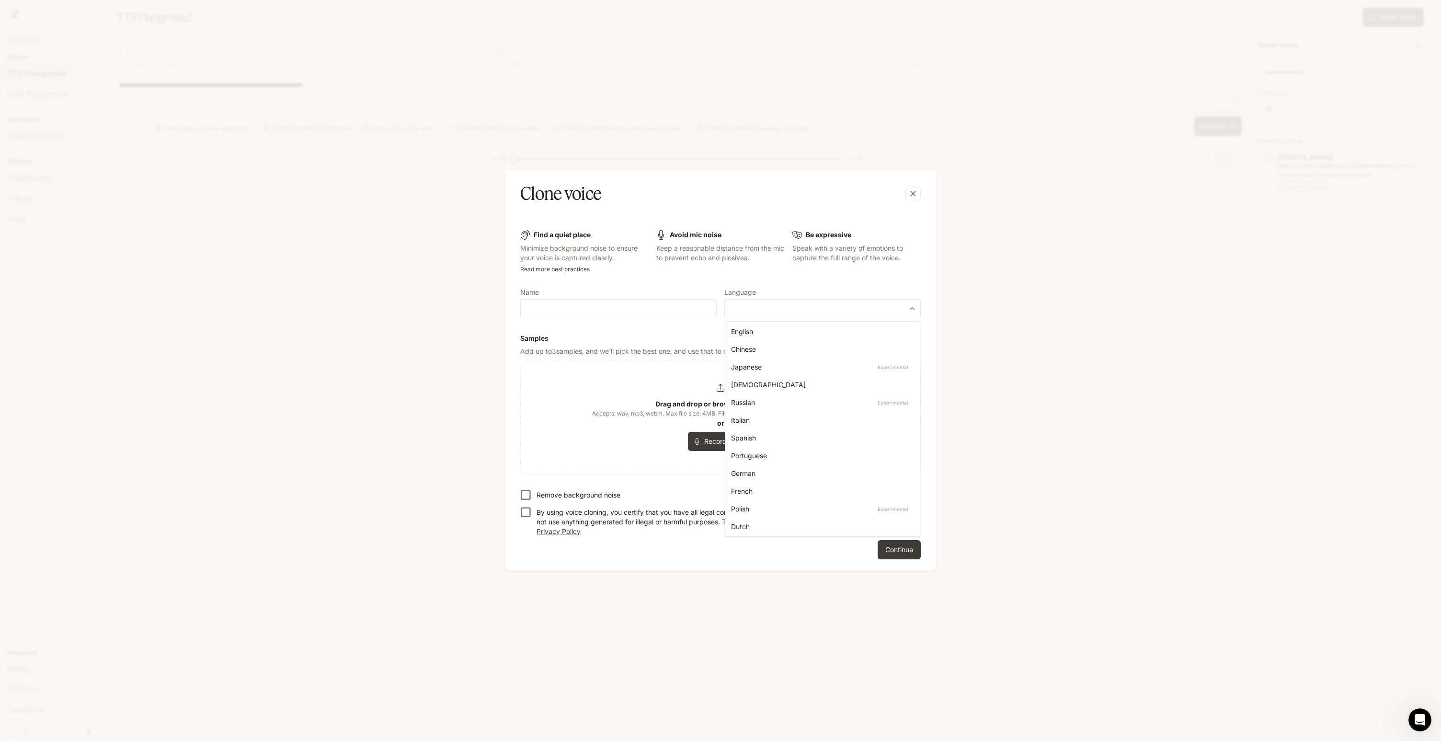  What do you see at coordinates (821, 437) in the screenshot?
I see `div: Spanish` at bounding box center [821, 437].